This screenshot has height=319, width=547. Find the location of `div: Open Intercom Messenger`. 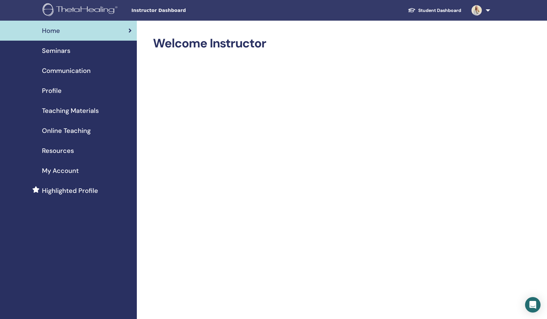

div: Open Intercom Messenger is located at coordinates (533, 305).